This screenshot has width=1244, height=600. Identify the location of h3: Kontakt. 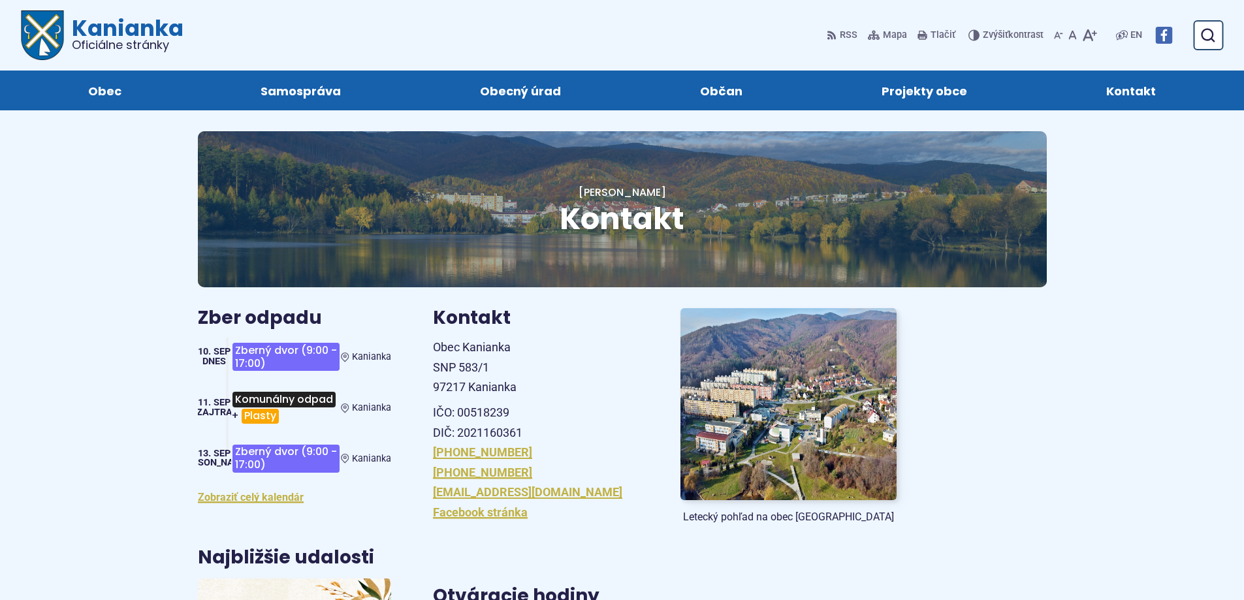
(541, 318).